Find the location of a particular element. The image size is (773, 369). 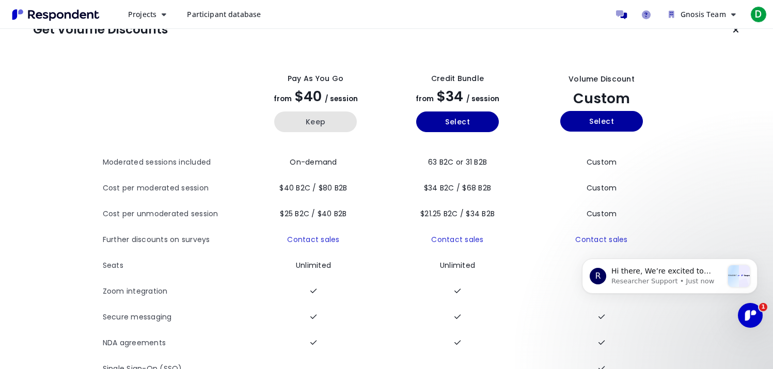

span: On-demand is located at coordinates (313, 162).